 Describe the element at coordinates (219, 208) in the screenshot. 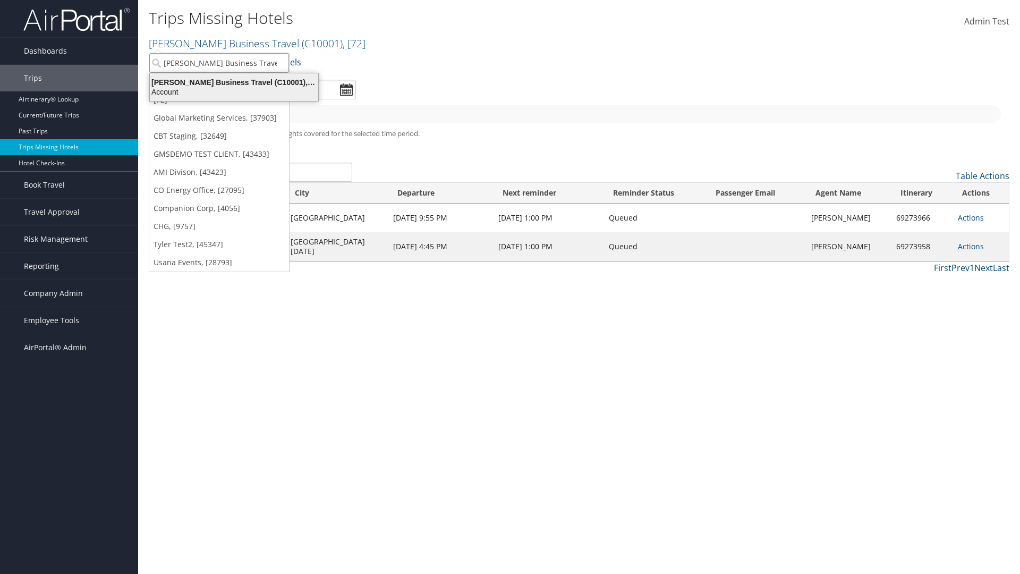

I see `a: Companion Corp, [4056]` at that location.